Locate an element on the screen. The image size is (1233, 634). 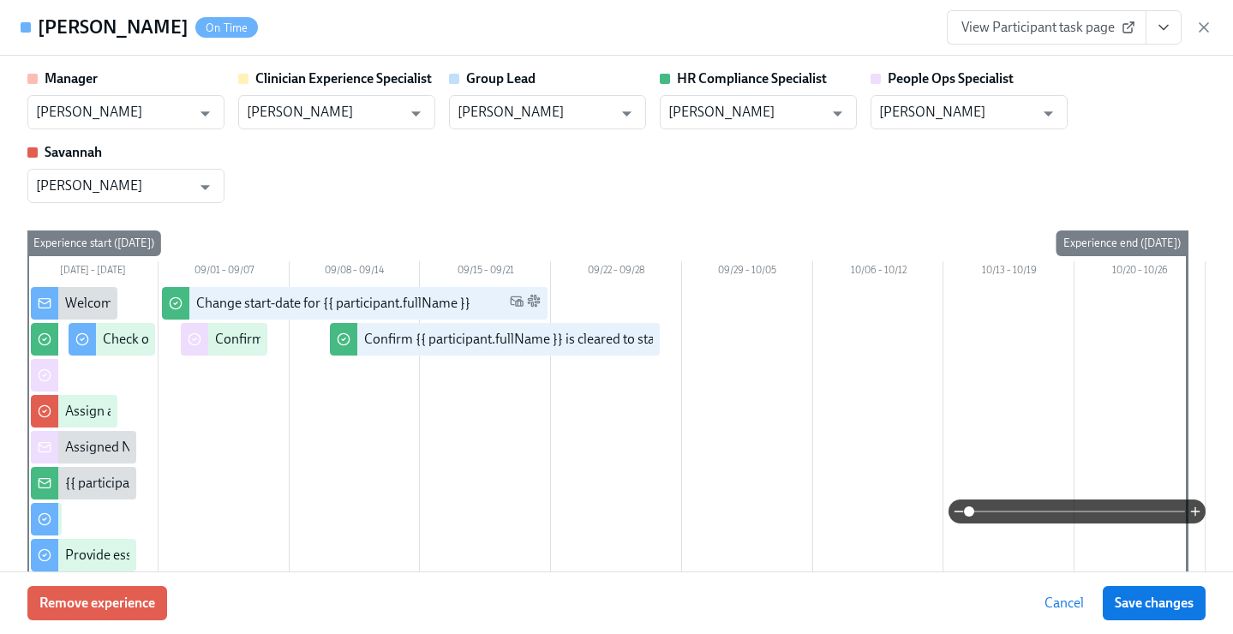
div: Check out our recommended laptop specs is located at coordinates (225, 339).